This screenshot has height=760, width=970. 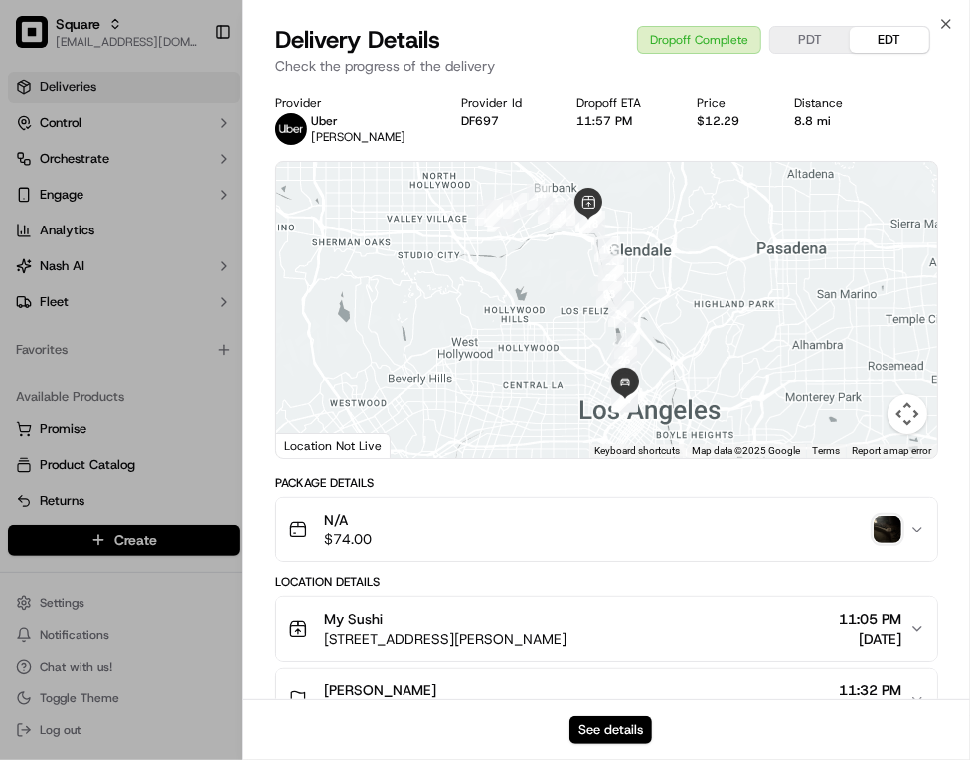 I want to click on div: Dropoff ETA, so click(x=628, y=103).